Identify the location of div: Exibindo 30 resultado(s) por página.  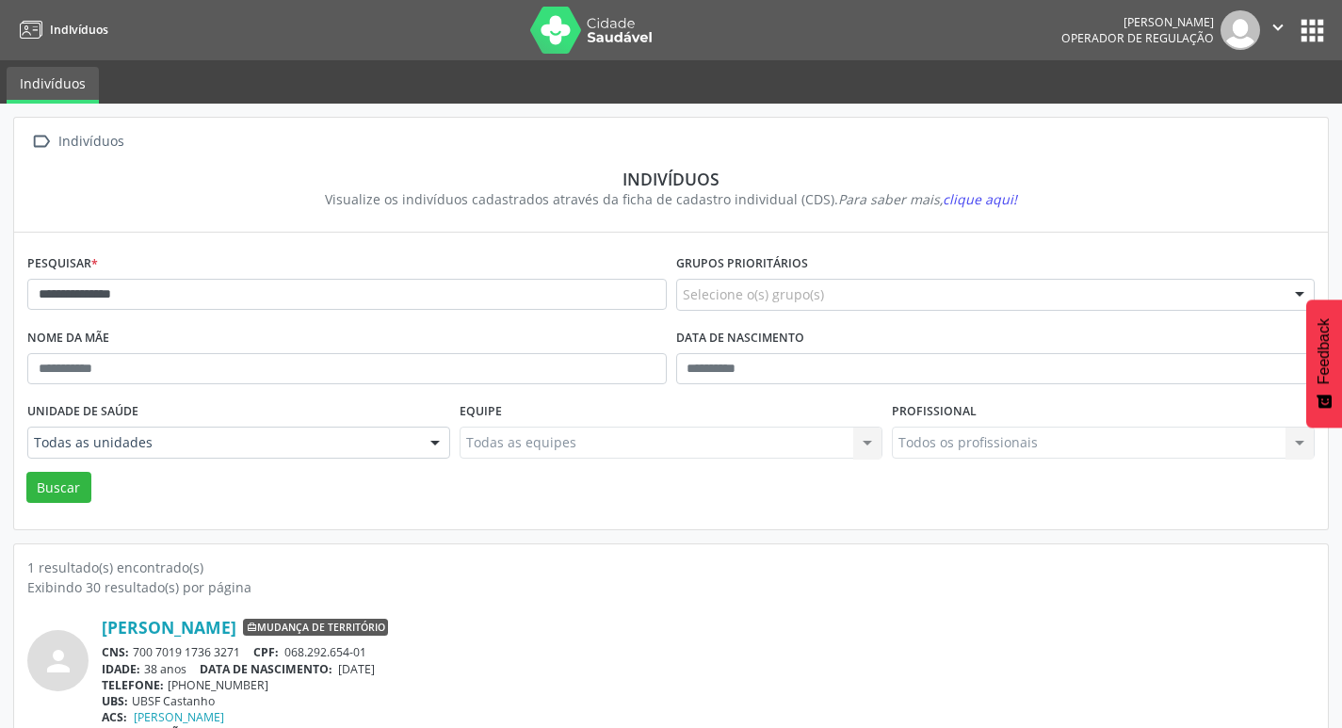
(670, 587).